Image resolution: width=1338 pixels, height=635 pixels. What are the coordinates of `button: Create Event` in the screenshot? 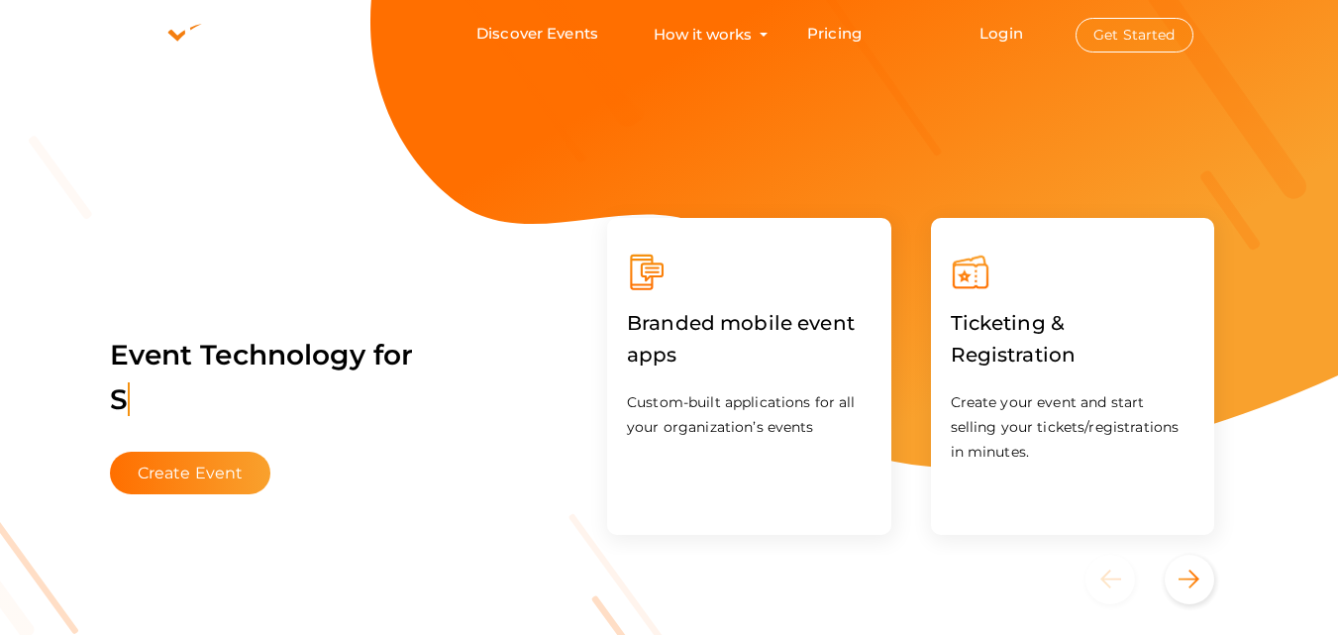 It's located at (190, 472).